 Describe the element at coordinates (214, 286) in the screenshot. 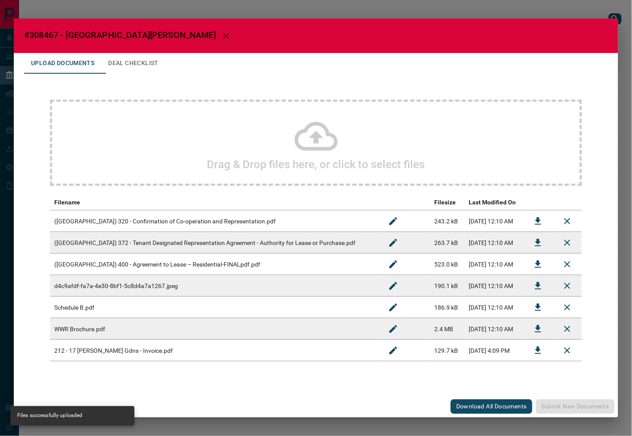

I see `td: d4c9afdf-fa7a-4e30-8bf1-5c8d4a7a1267.jpeg` at that location.